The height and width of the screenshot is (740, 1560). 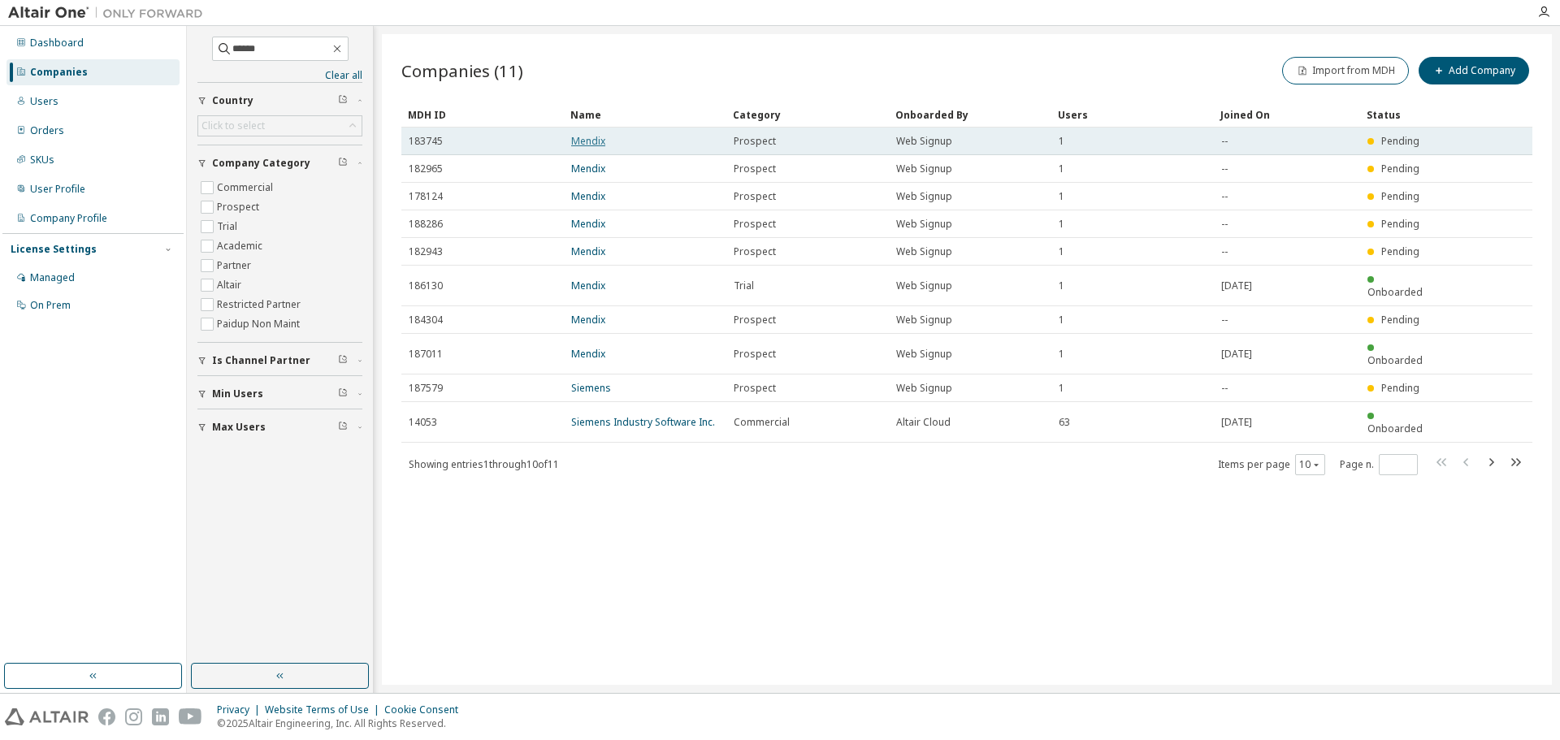 What do you see at coordinates (280, 361) in the screenshot?
I see `button: Is Channel Partner` at bounding box center [280, 361].